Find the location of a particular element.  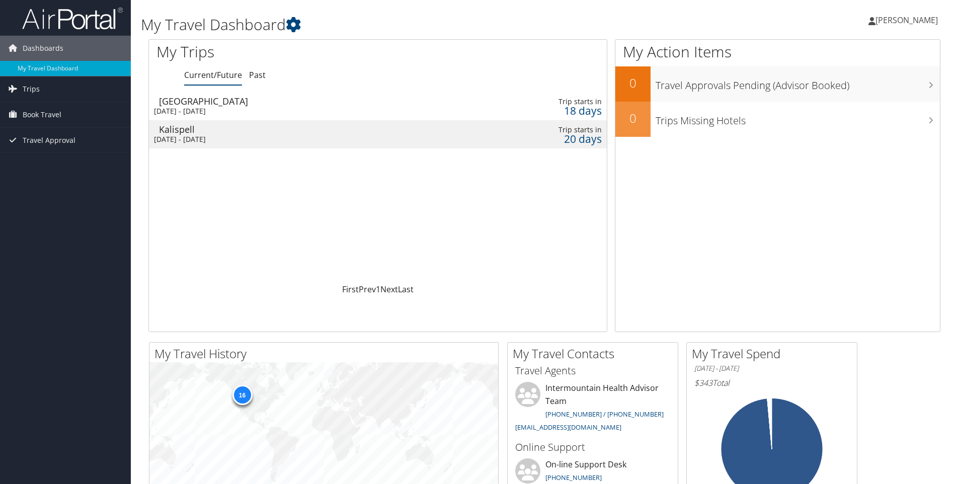

a: 1 is located at coordinates (378, 289).